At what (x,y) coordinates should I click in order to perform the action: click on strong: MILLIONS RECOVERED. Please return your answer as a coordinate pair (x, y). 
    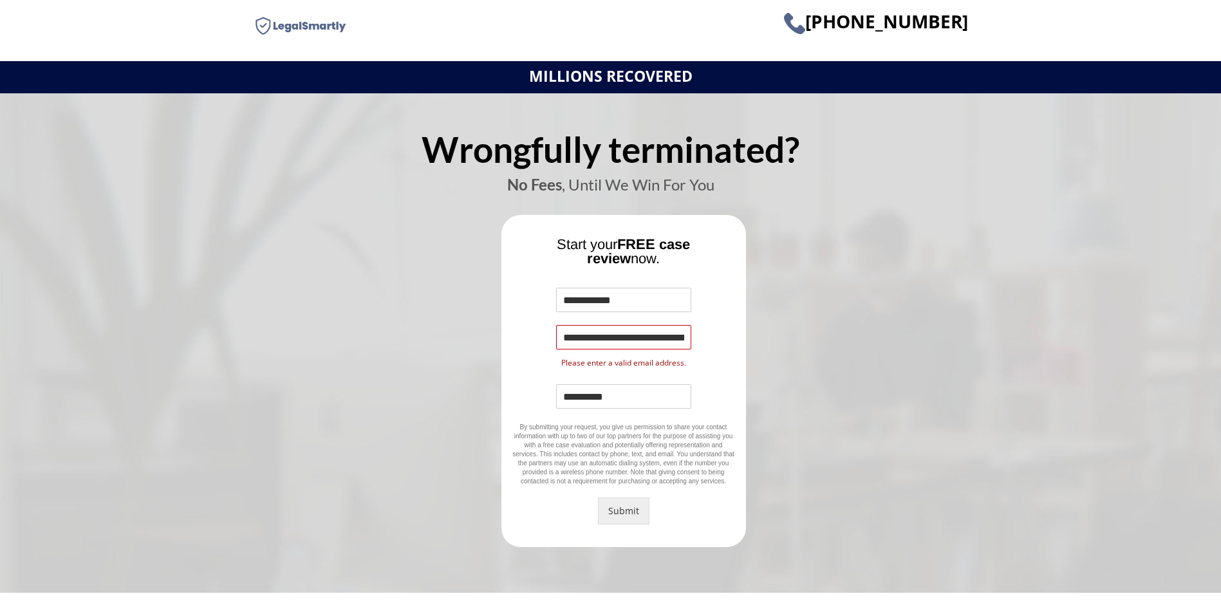
    Looking at the image, I should click on (611, 76).